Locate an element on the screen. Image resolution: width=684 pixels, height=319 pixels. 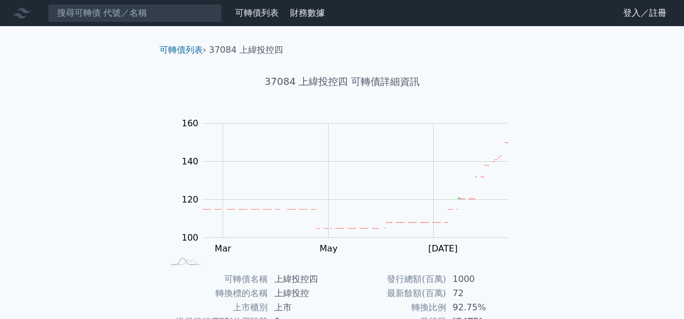
td: 可轉債名稱 is located at coordinates (216, 279).